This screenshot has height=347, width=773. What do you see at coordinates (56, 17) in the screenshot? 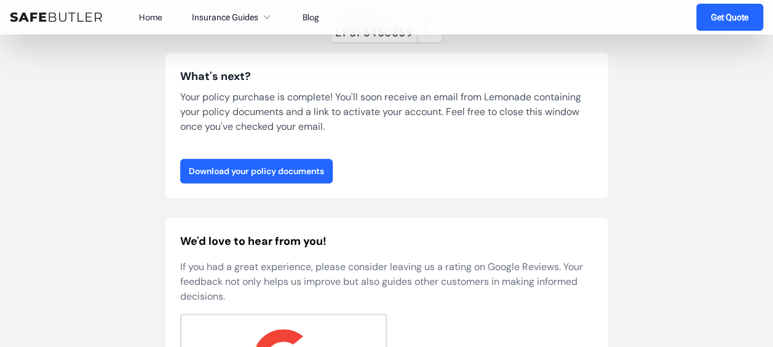
I see `img: SafeButler Text Logo` at bounding box center [56, 17].